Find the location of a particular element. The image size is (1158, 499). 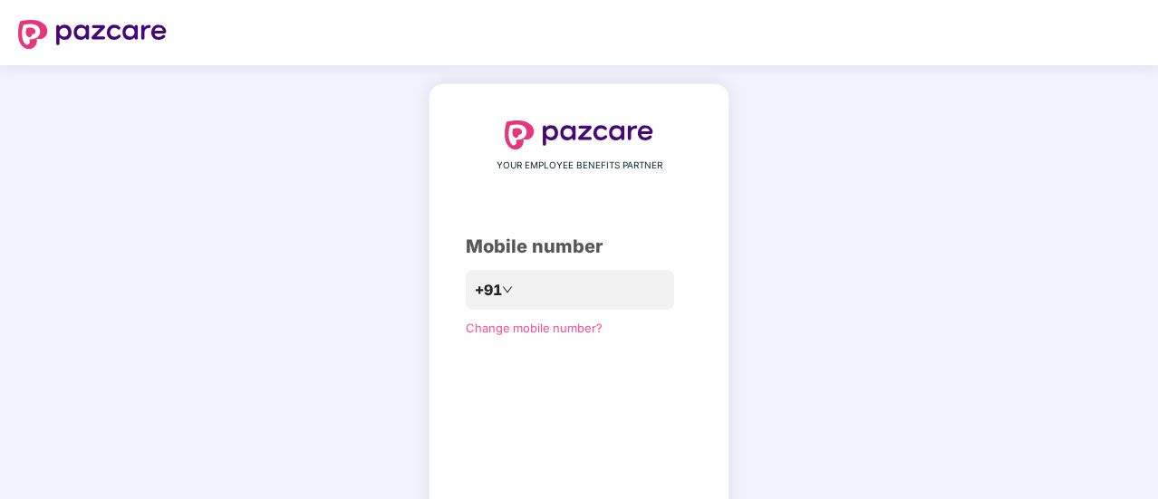

span: down is located at coordinates (507, 290).